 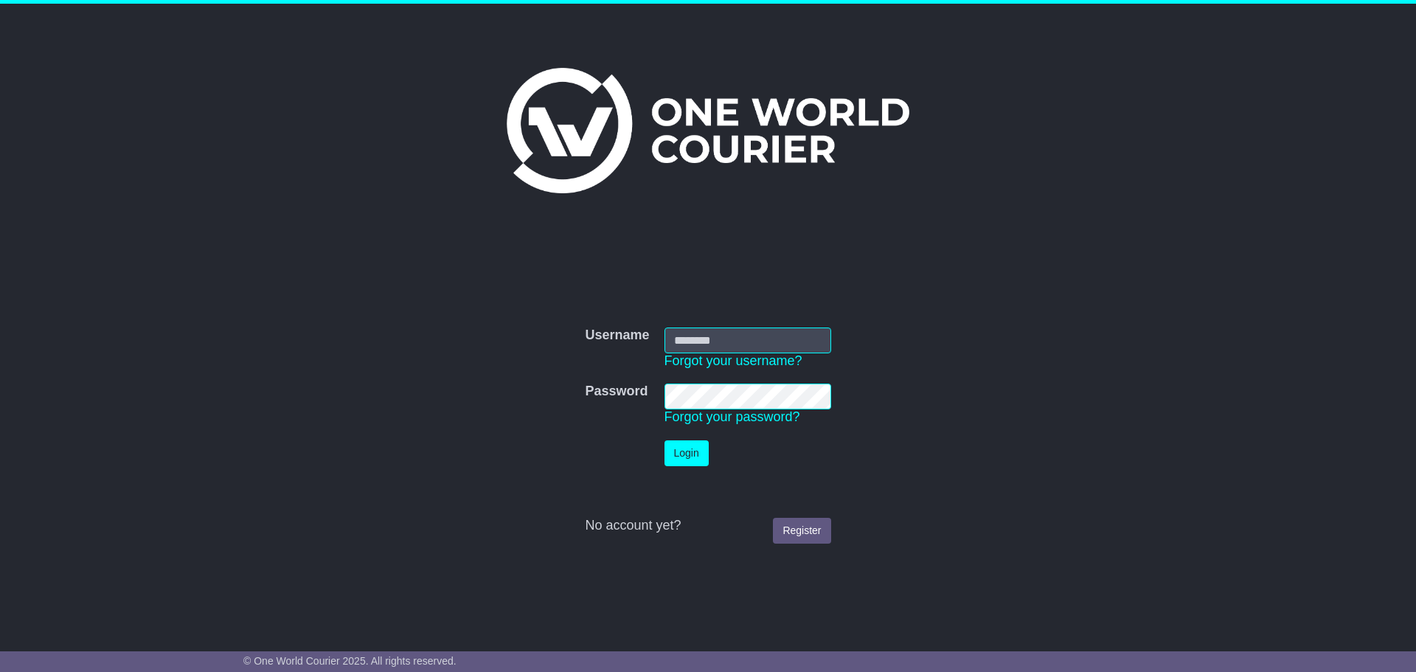 What do you see at coordinates (616, 392) in the screenshot?
I see `label: Password` at bounding box center [616, 392].